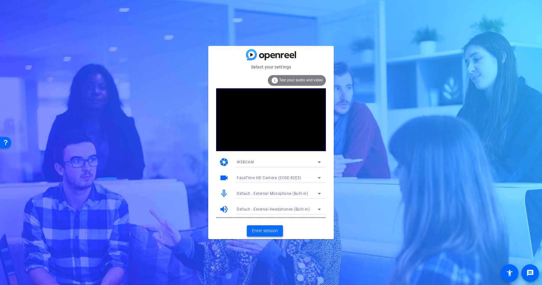 This screenshot has height=285, width=542. Describe the element at coordinates (224, 193) in the screenshot. I see `mat-icon: mic_none` at that location.